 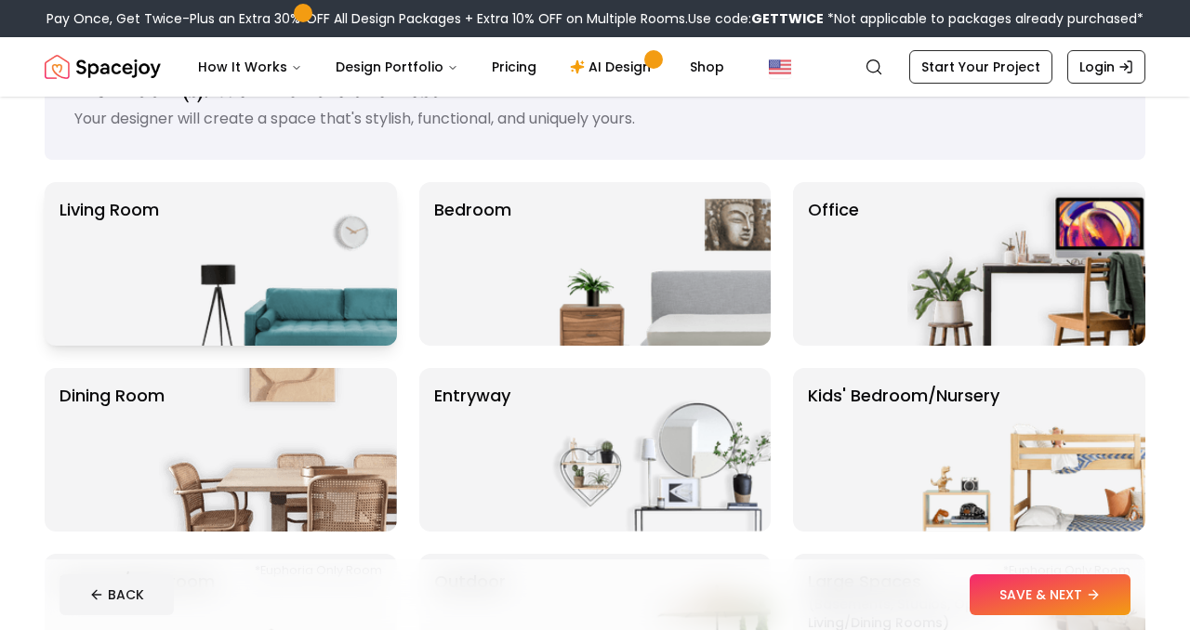 I want to click on nav: Main, so click(x=461, y=67).